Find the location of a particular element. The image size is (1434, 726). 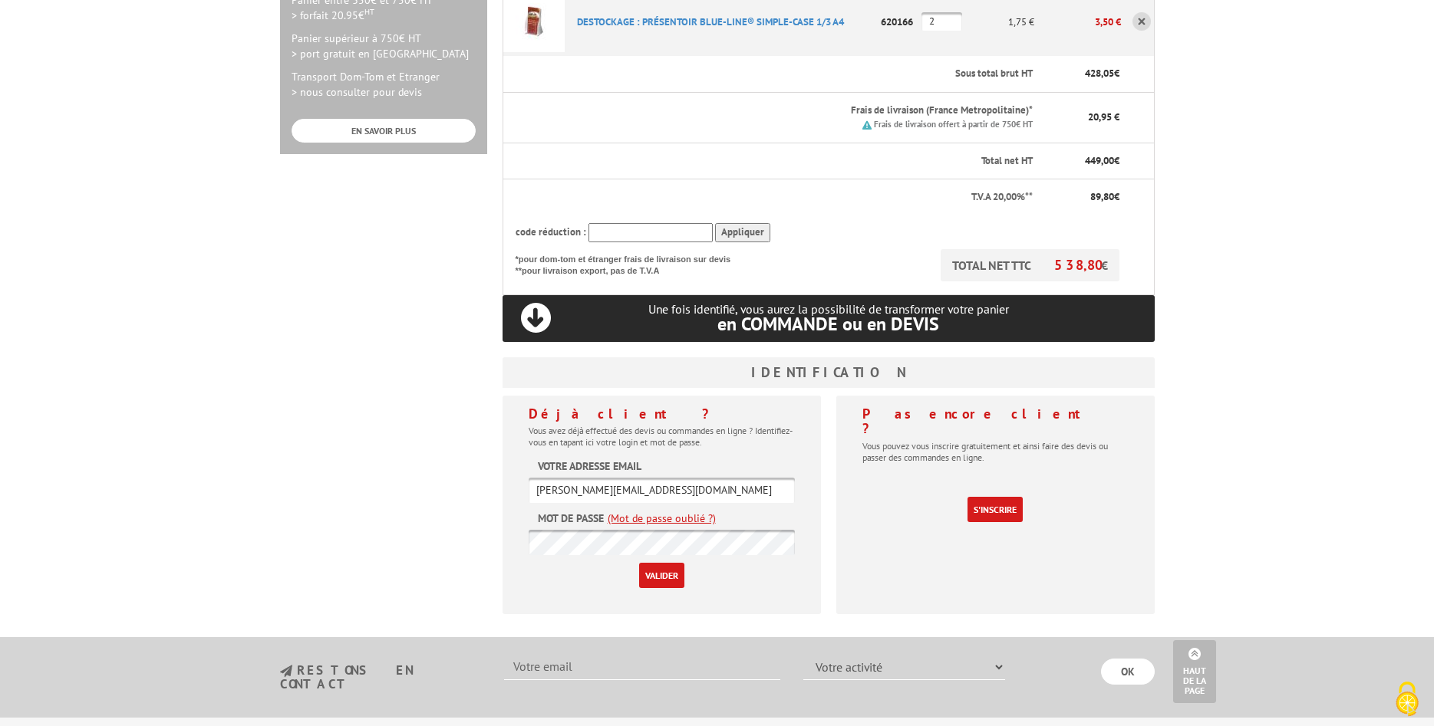

label: Mot de passe is located at coordinates (571, 519).